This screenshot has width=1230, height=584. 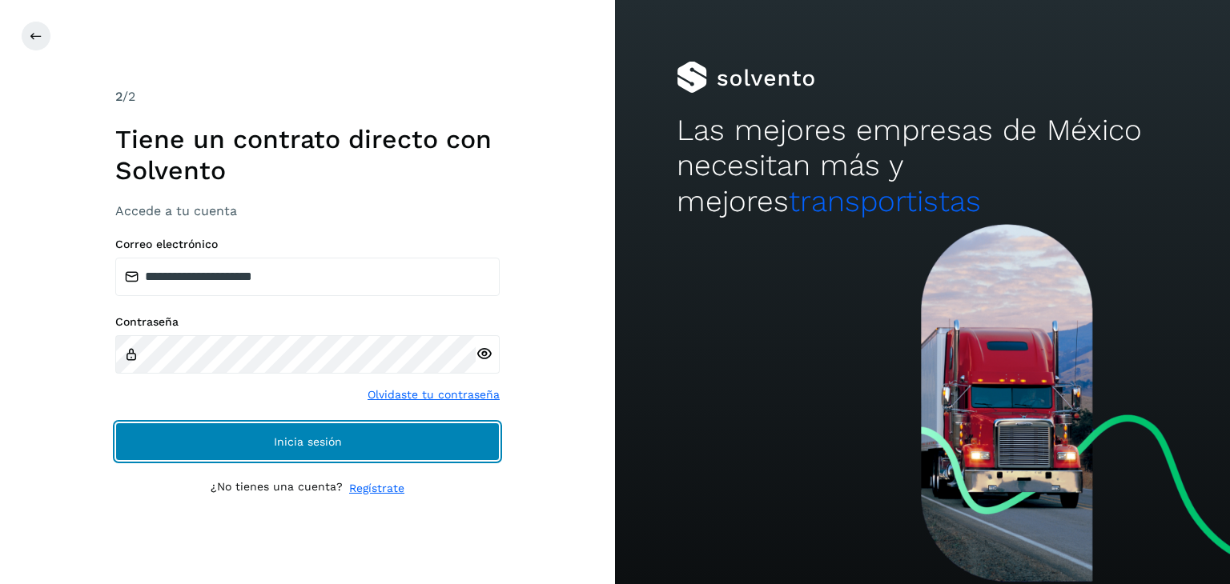 I want to click on span: 2, so click(x=118, y=96).